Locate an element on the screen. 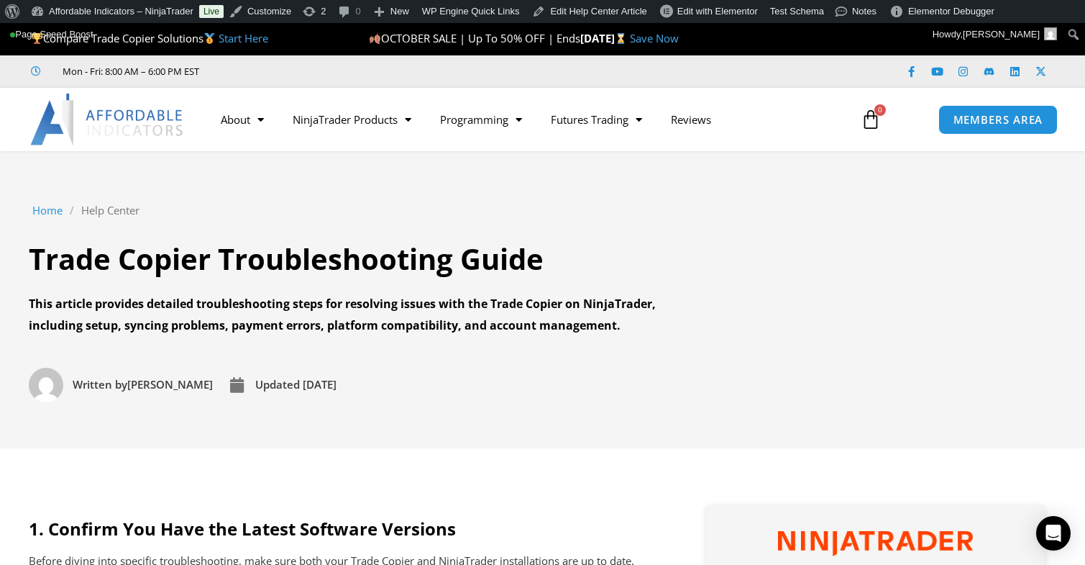  span: MEMBERS AREA is located at coordinates (998, 119).